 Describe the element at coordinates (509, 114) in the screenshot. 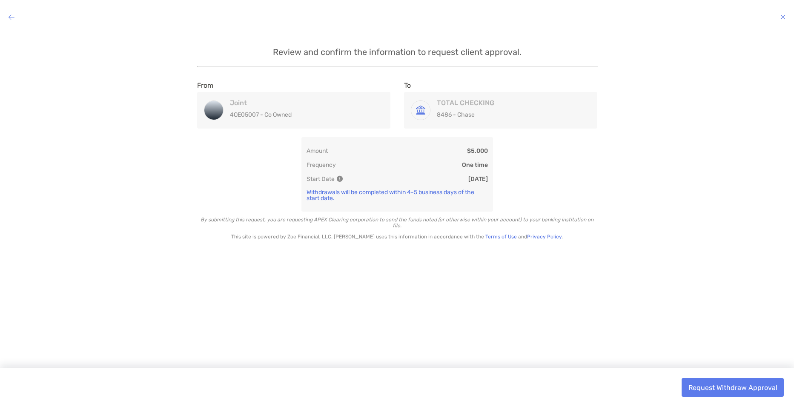

I see `p: 8486 - Chase` at that location.